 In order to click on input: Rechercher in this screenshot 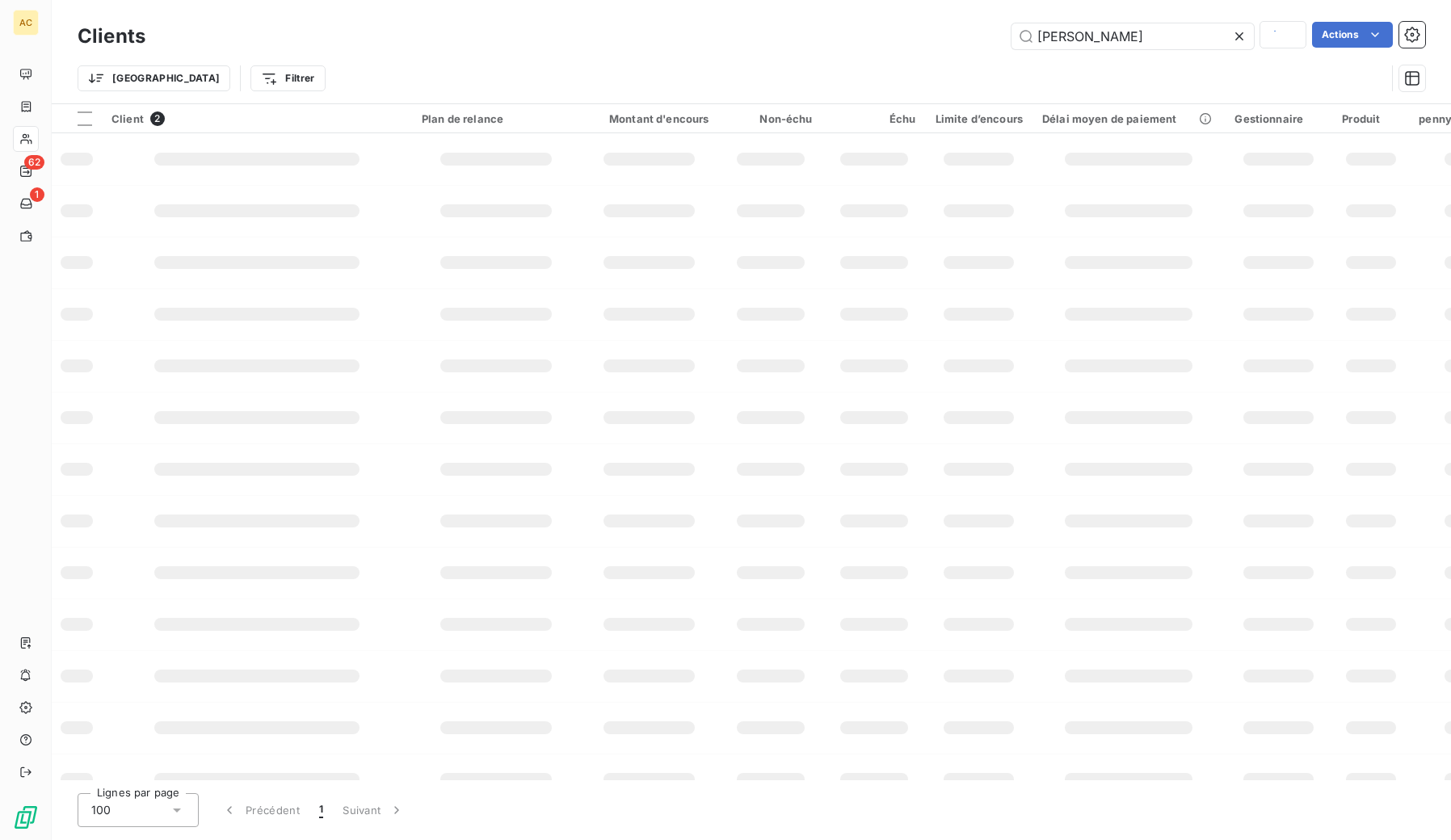, I will do `click(1133, 37)`.